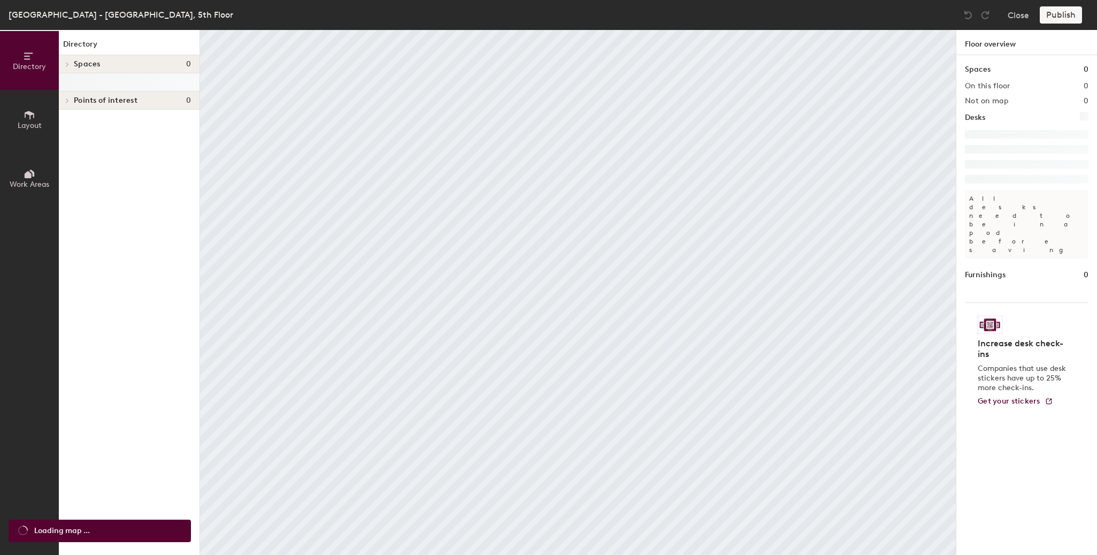  Describe the element at coordinates (29, 125) in the screenshot. I see `span: Layout` at that location.